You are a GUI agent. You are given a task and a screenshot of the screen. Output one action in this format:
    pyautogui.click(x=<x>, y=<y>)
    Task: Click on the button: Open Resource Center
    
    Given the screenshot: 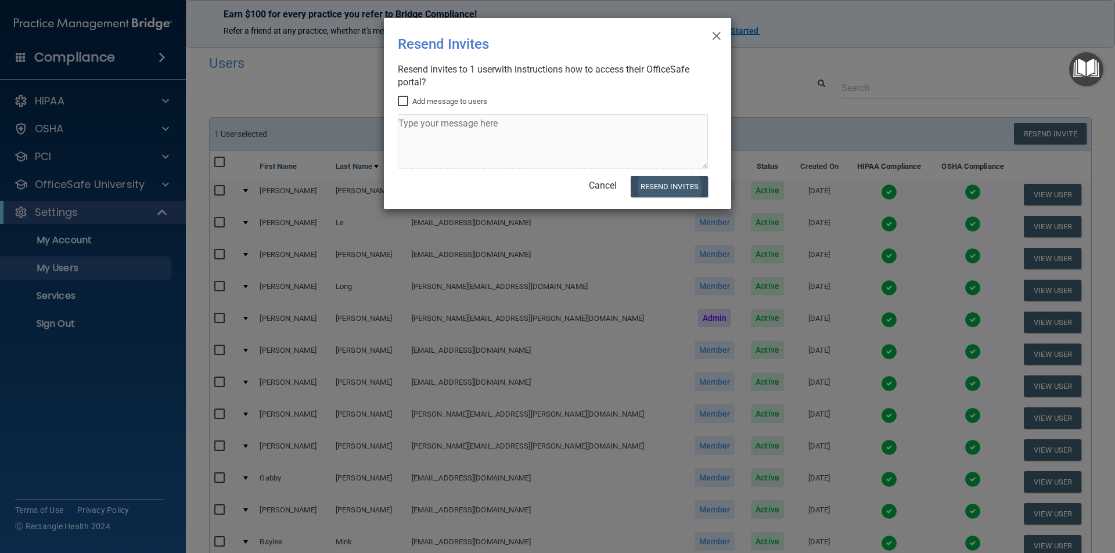 What is the action you would take?
    pyautogui.click(x=1086, y=69)
    